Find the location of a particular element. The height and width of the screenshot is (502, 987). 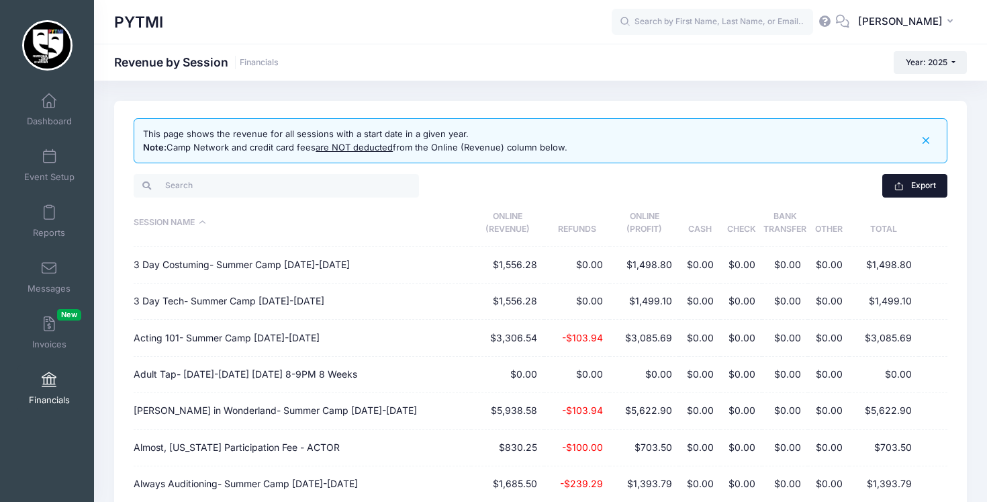

a: Dashboard is located at coordinates (49, 109).